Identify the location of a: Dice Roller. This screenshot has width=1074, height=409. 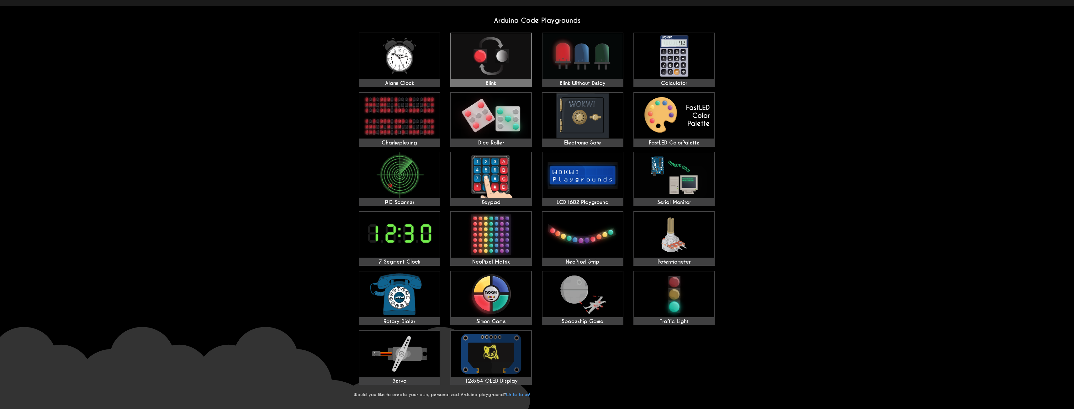
(491, 119).